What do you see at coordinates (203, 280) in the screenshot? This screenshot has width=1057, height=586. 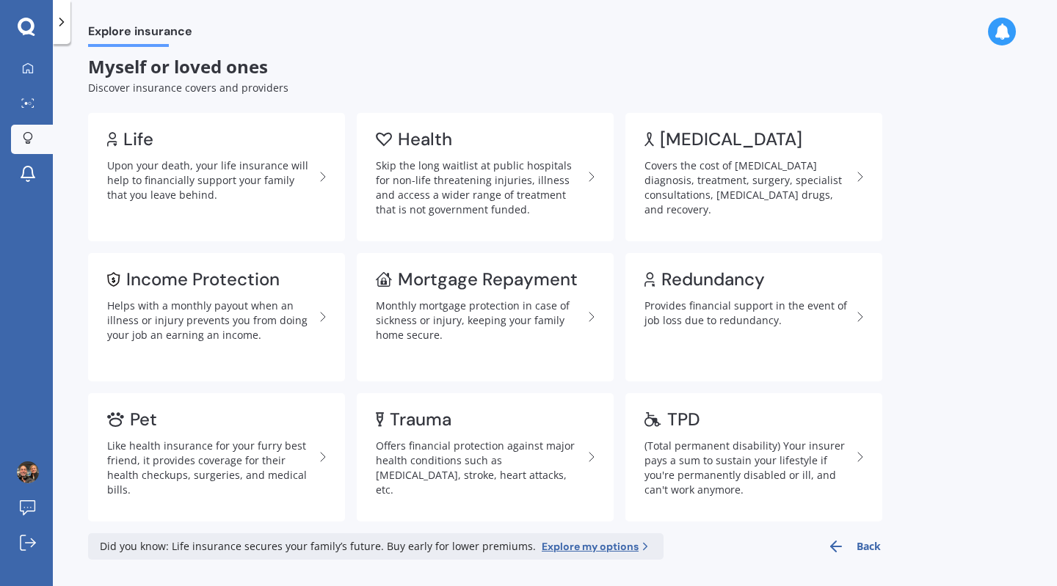 I see `div: Income Protection` at bounding box center [203, 280].